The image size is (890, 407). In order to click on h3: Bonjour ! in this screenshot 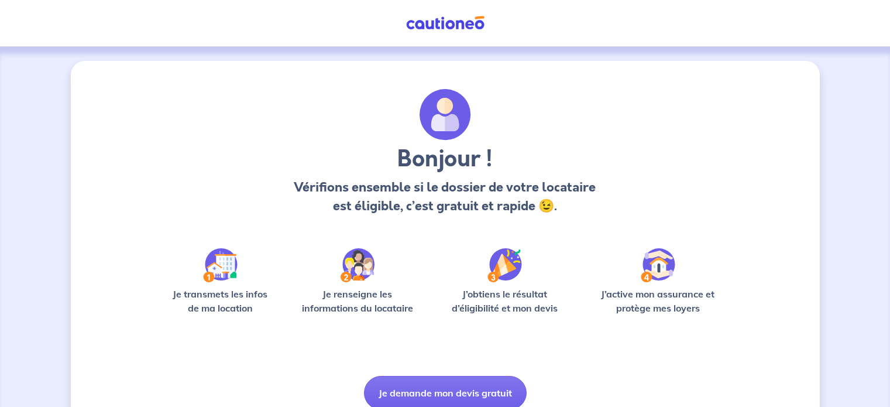, I will do `click(445, 159)`.